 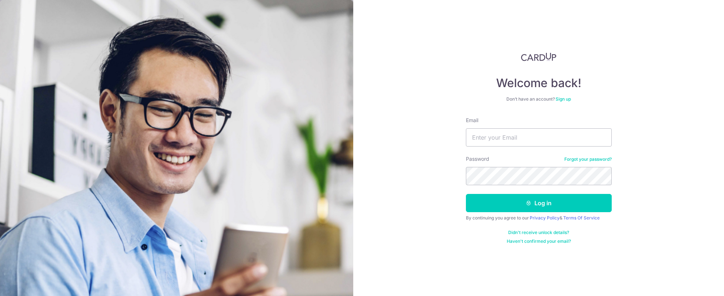 I want to click on div: By continuing you agree to our &, so click(x=538, y=218).